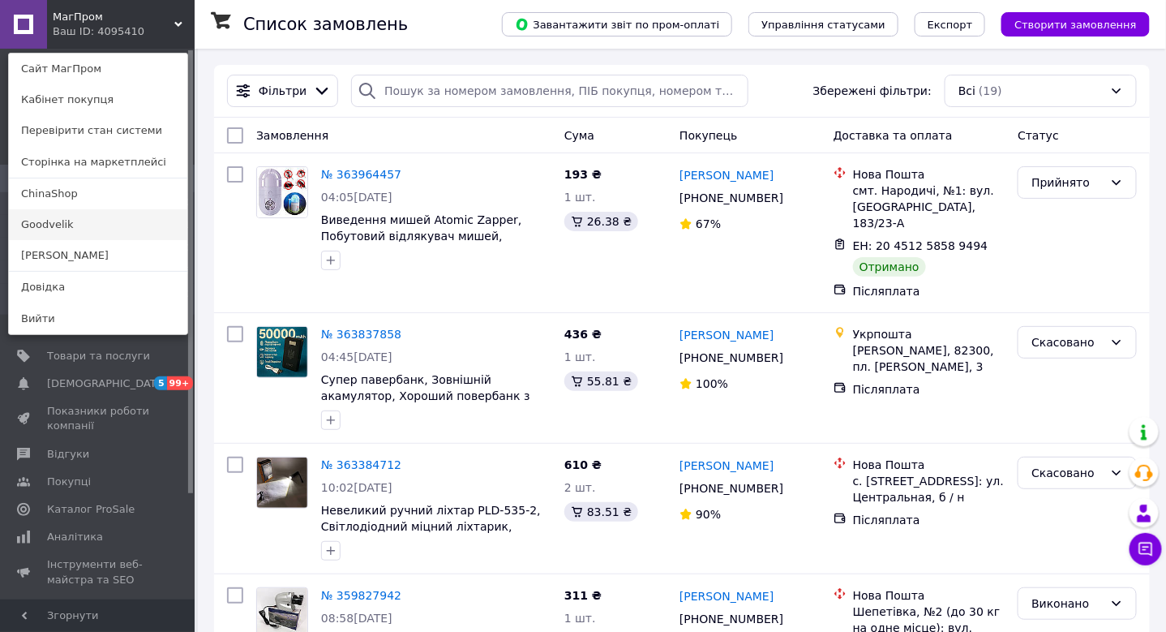 The height and width of the screenshot is (632, 1166). I want to click on span: Товари та послуги, so click(98, 356).